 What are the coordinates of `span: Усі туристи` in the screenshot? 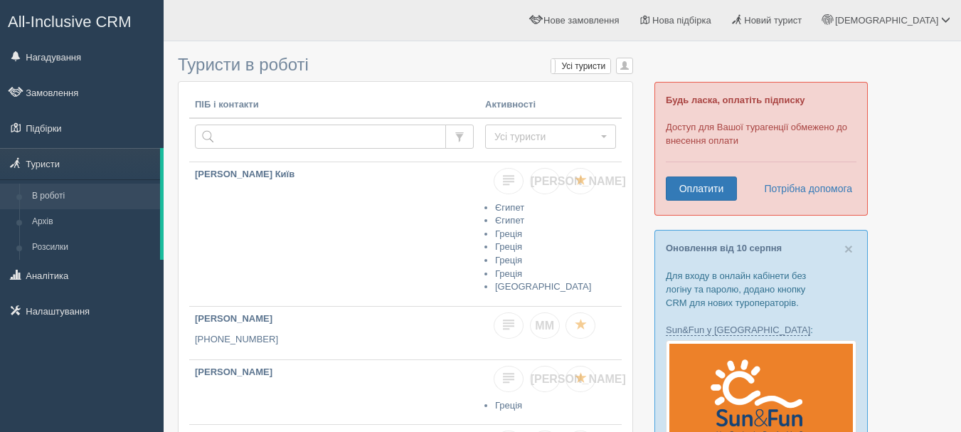 It's located at (546, 137).